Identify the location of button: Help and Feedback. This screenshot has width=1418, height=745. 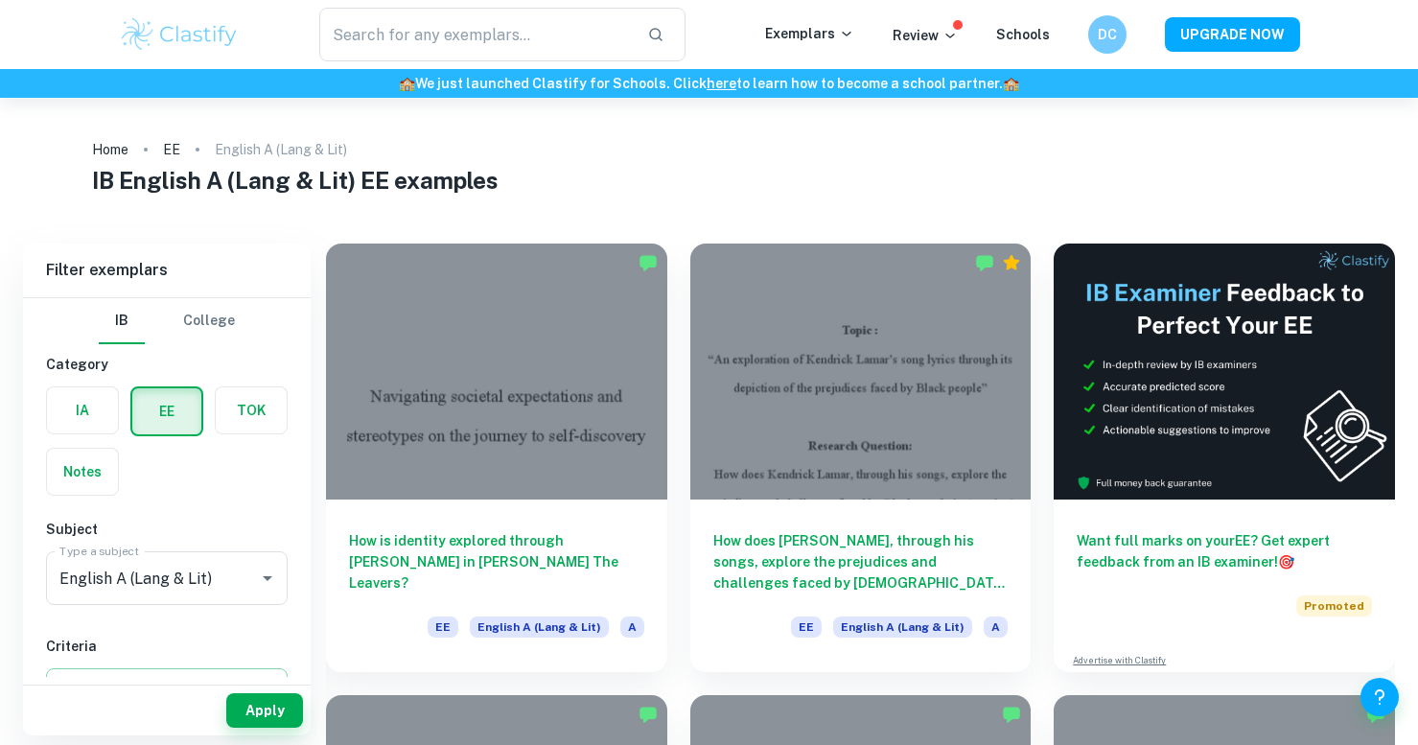
(1379, 697).